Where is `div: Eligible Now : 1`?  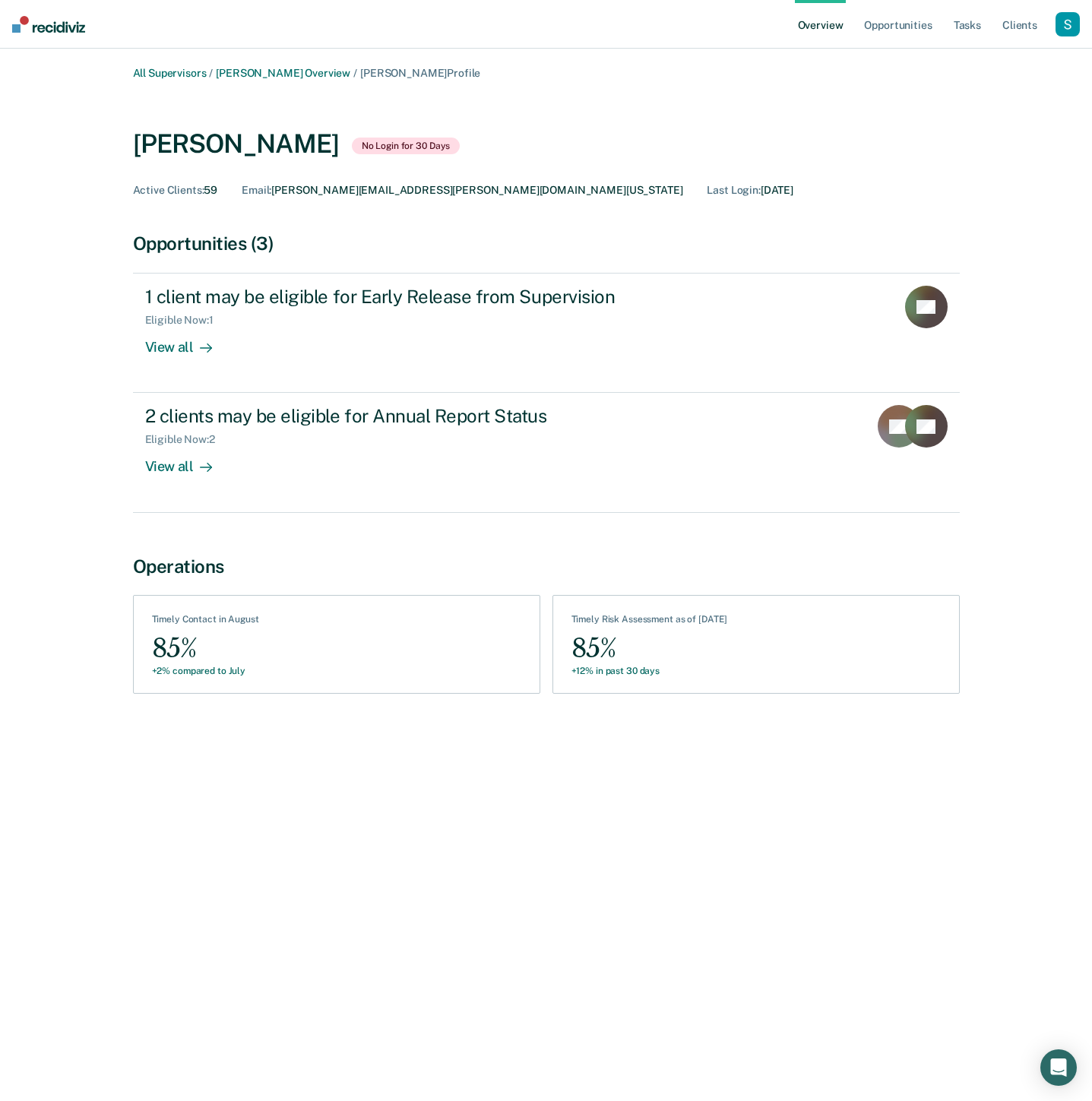 div: Eligible Now : 1 is located at coordinates (186, 320).